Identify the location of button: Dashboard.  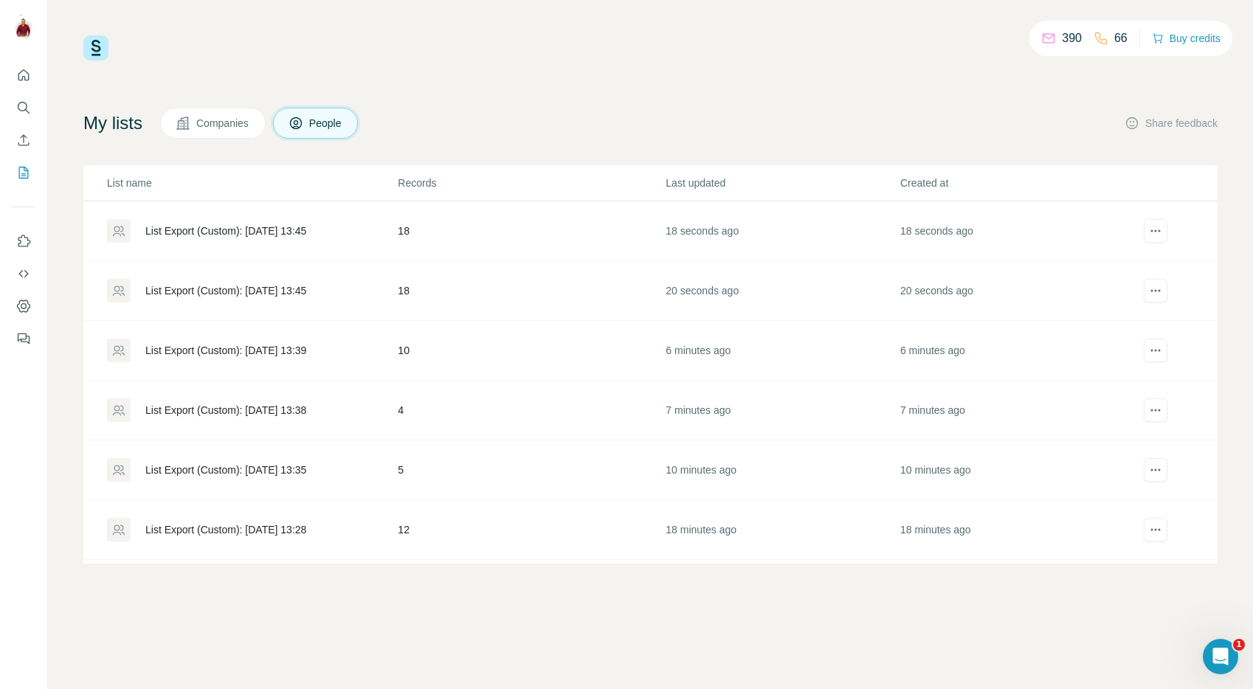
(24, 306).